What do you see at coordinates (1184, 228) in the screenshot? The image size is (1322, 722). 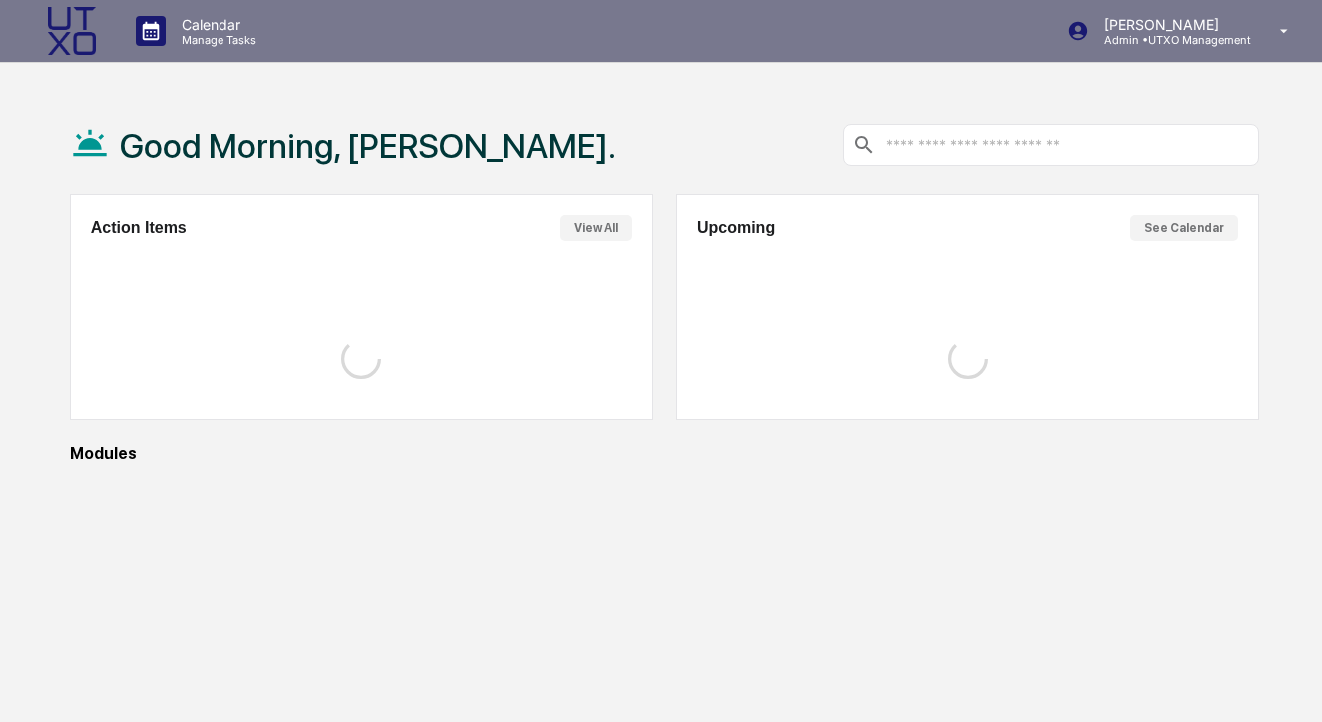 I see `a: See Calendar` at bounding box center [1184, 228].